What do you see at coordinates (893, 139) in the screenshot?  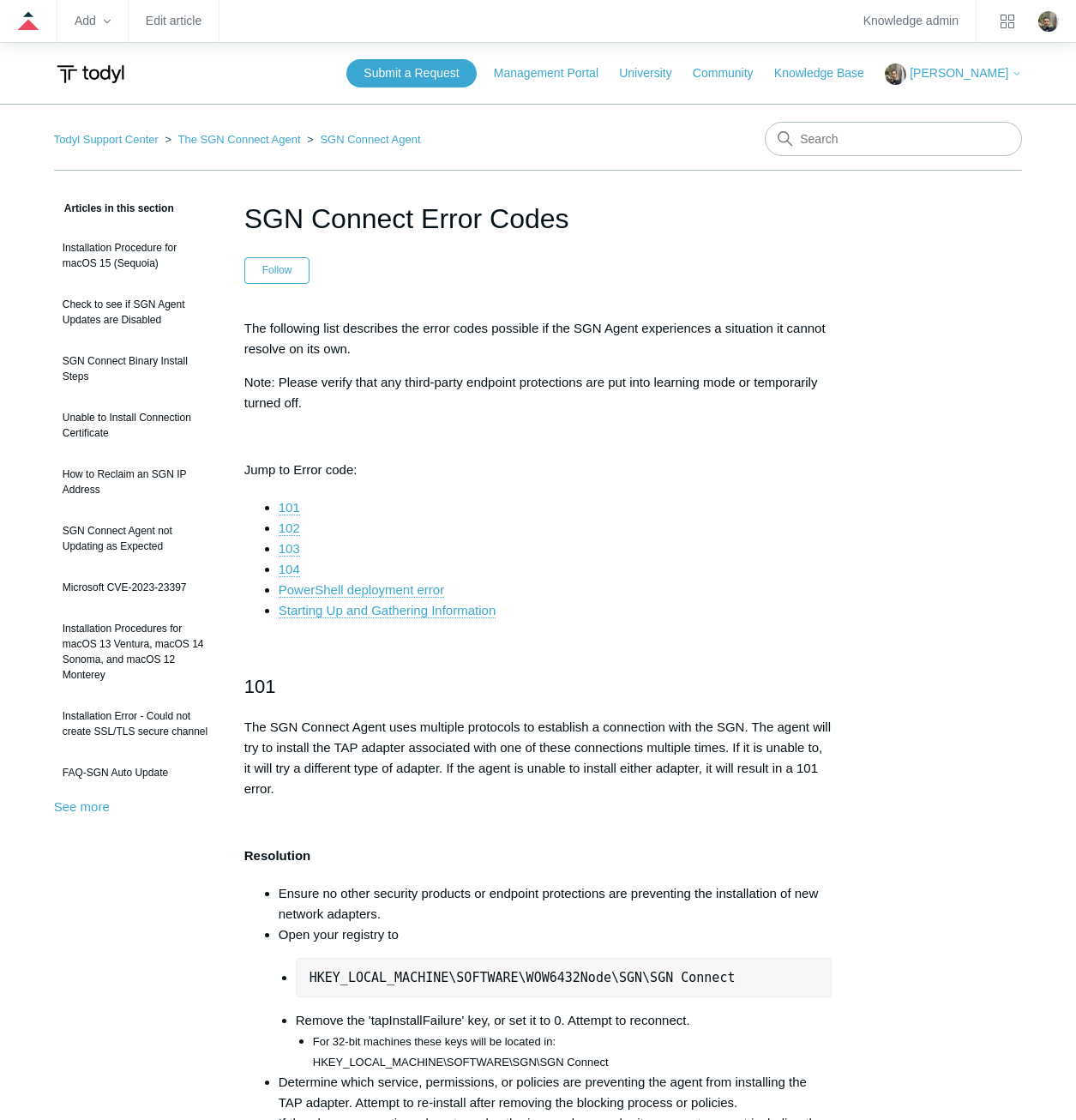 I see `input: Search` at bounding box center [893, 139].